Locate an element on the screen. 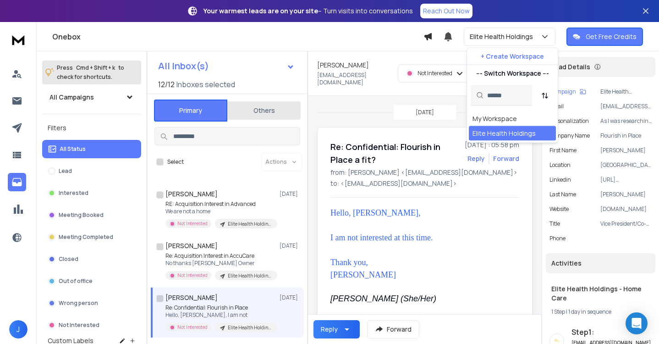 The width and height of the screenshot is (659, 344). button: Meeting Booked is located at coordinates (92, 215).